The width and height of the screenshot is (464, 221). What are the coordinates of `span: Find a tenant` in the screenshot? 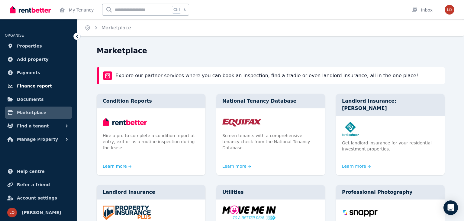 It's located at (33, 126).